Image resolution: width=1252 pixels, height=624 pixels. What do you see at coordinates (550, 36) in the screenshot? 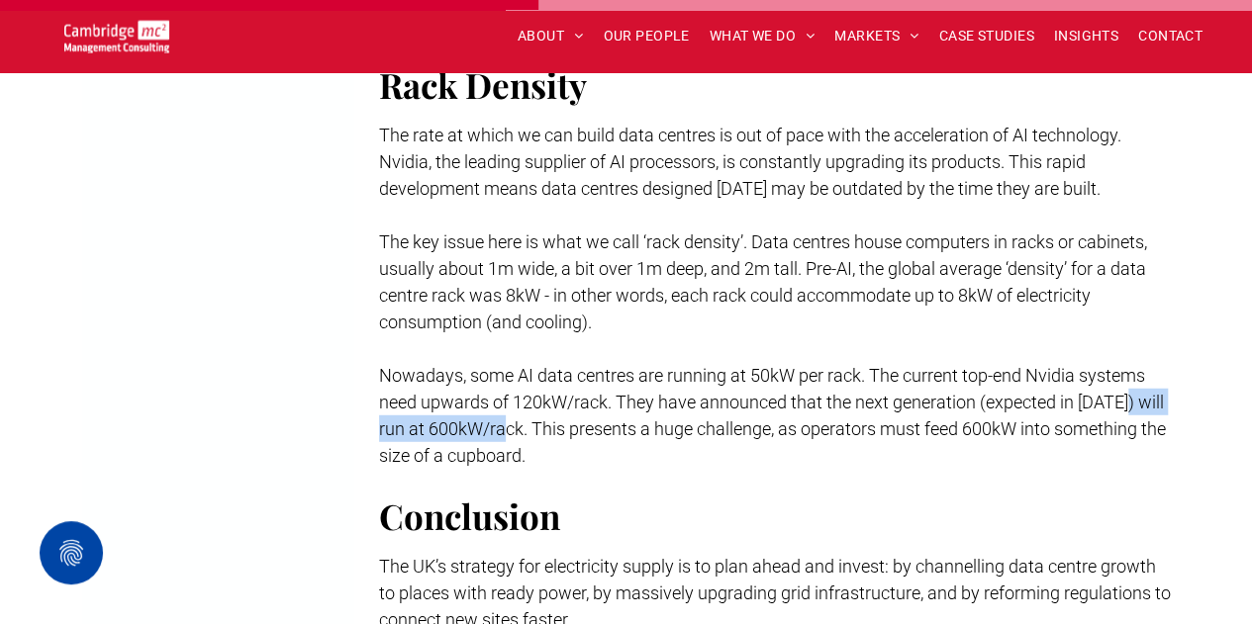
I see `a: ABOUT` at bounding box center [550, 36].